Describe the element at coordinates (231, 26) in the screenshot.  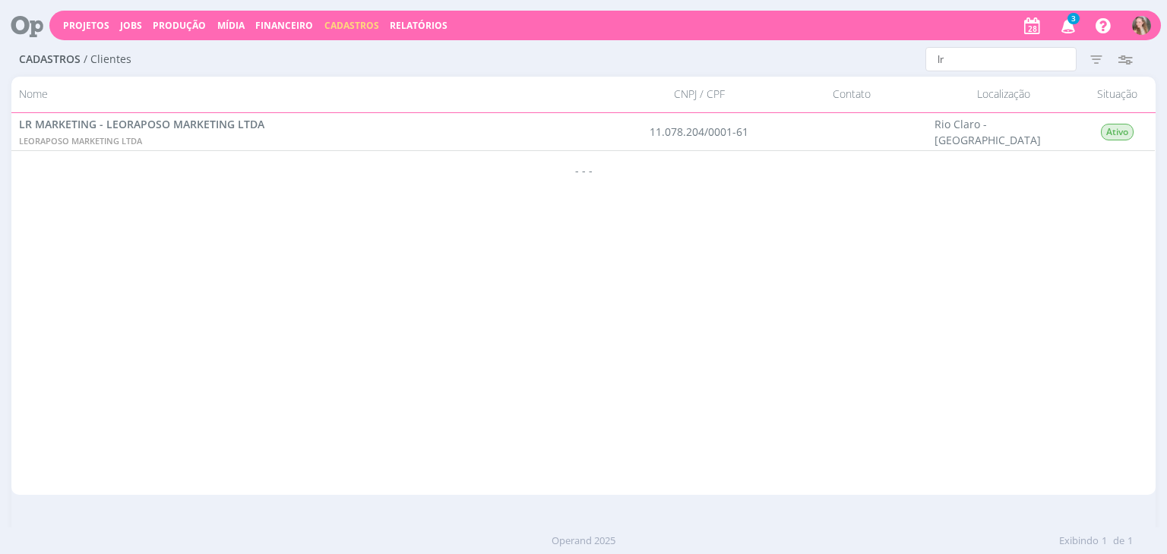
I see `button: Mídia` at that location.